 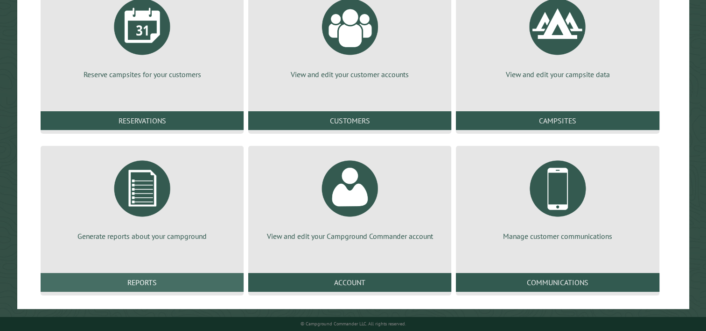 I want to click on p: View and edit your campsite data, so click(x=557, y=74).